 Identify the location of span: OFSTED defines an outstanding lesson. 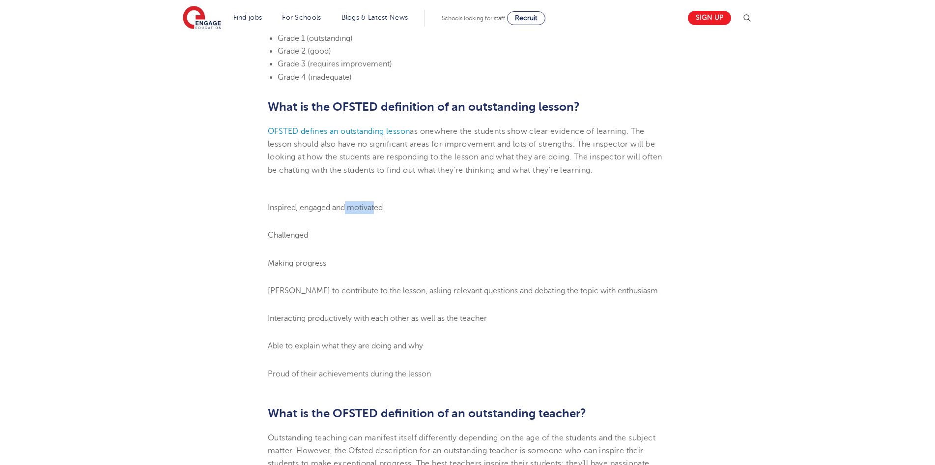
(339, 131).